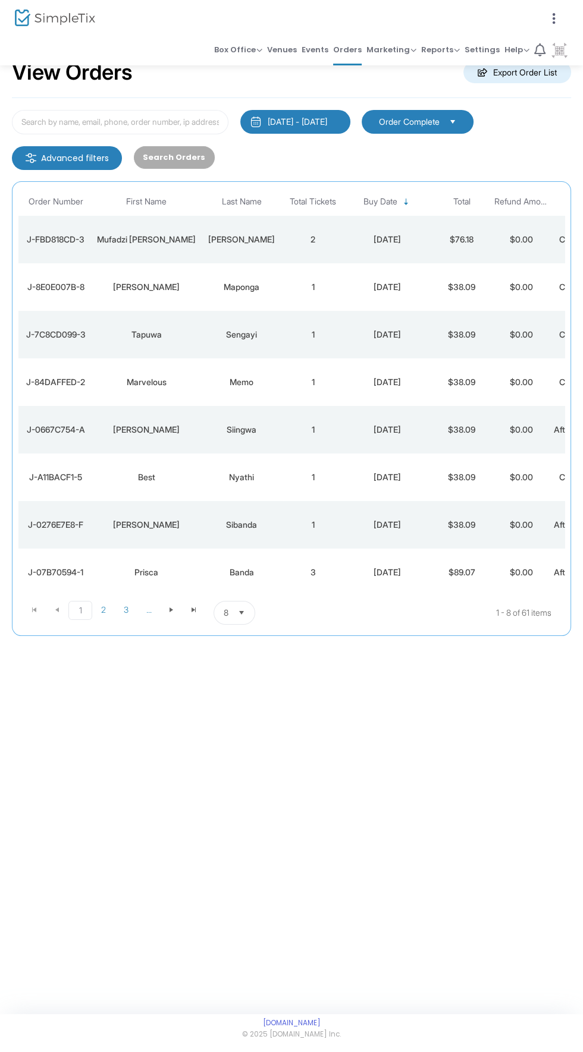 Image resolution: width=583 pixels, height=1052 pixels. Describe the element at coordinates (521, 202) in the screenshot. I see `th: Refund Amount` at that location.